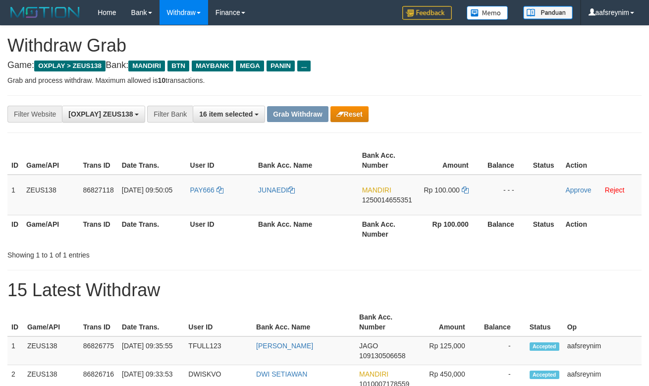 Image resolution: width=649 pixels, height=386 pixels. What do you see at coordinates (488, 13) in the screenshot?
I see `img: Button%20Memo.svg` at bounding box center [488, 13].